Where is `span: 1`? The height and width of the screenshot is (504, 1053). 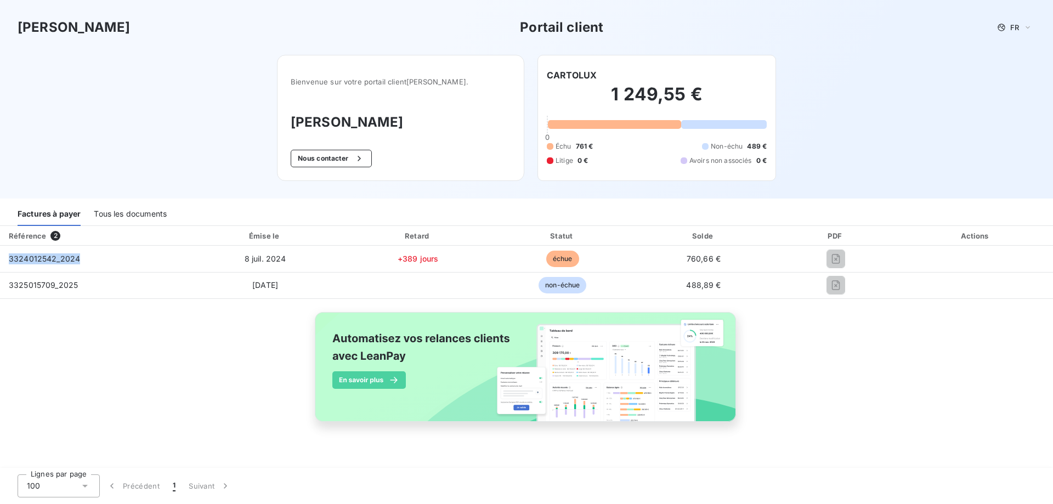
span: 1 is located at coordinates (174, 486).